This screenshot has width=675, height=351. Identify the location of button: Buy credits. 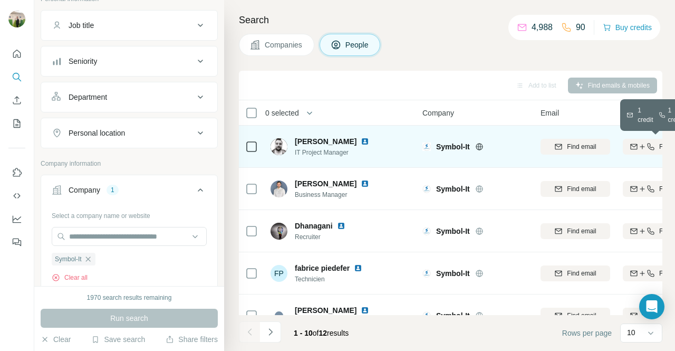
(627, 27).